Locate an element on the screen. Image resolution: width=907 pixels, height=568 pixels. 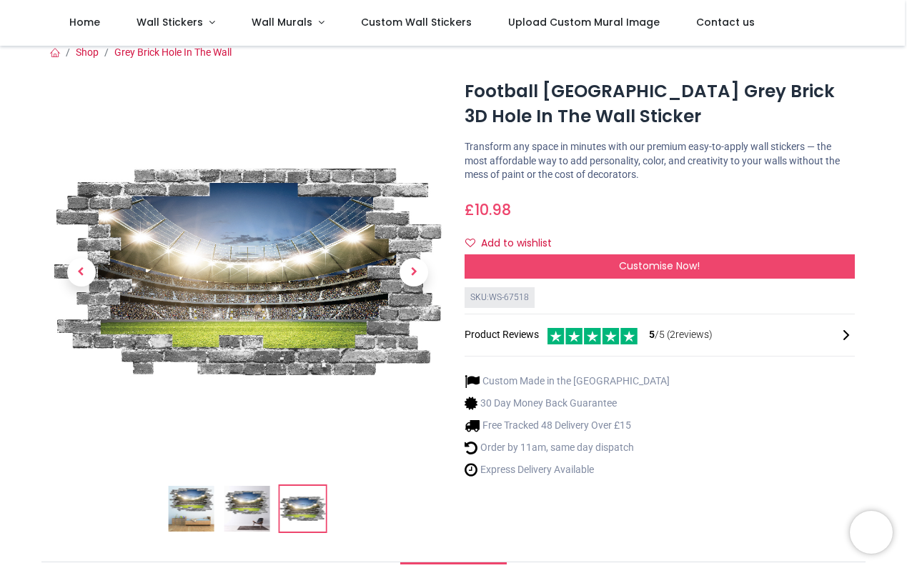
span: Custom Wall Stickers is located at coordinates (416, 22).